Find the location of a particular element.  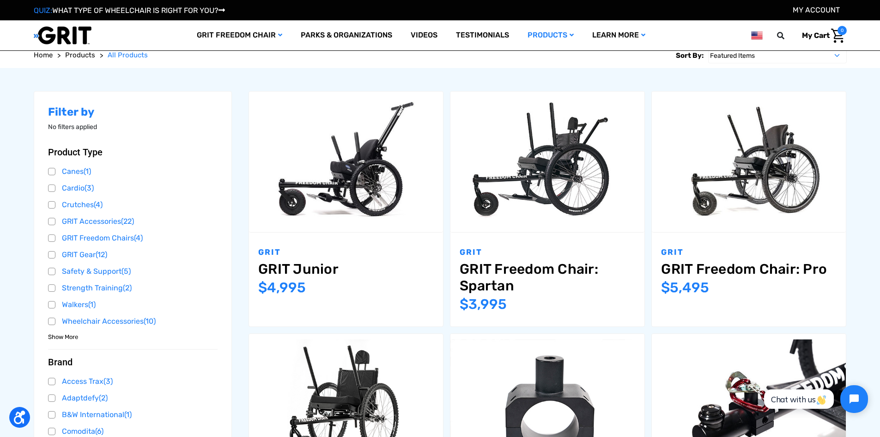

span: (22) is located at coordinates (128, 221).